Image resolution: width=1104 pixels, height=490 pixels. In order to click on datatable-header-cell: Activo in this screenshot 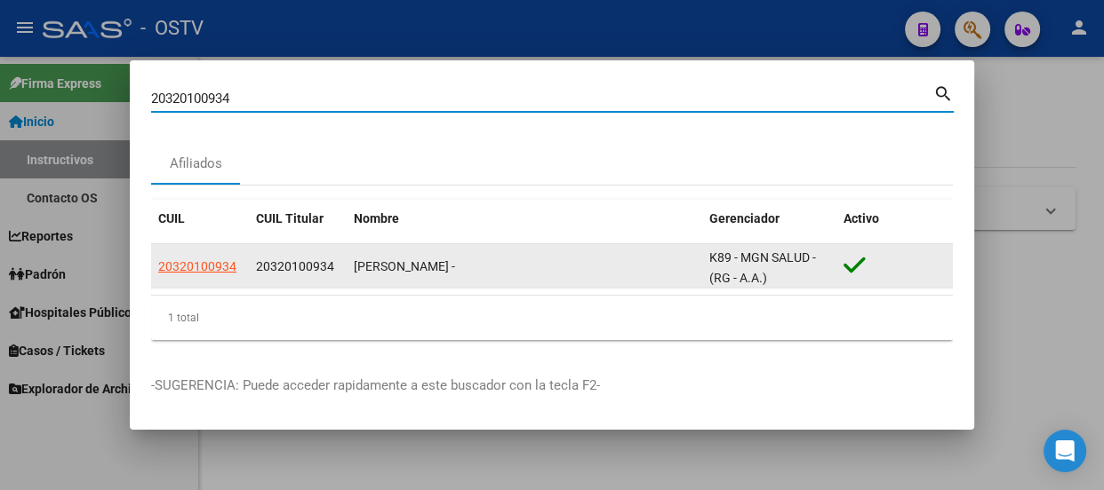, I will do `click(894, 219)`.